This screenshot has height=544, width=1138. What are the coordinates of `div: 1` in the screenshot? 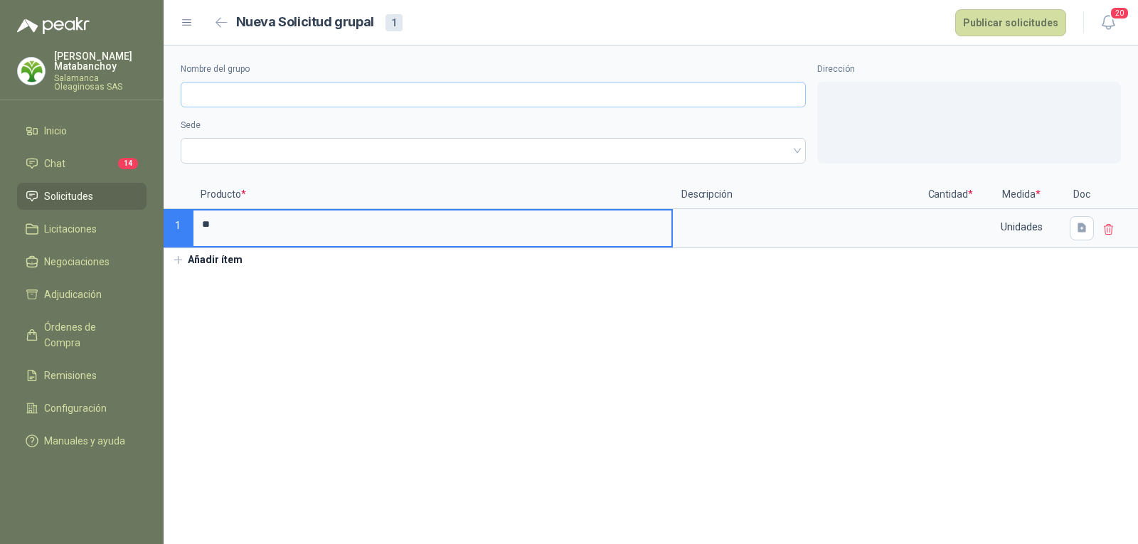 It's located at (394, 23).